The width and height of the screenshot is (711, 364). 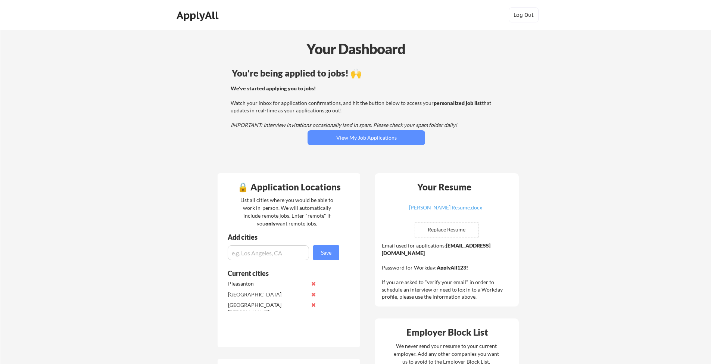 What do you see at coordinates (356, 49) in the screenshot?
I see `div: Your Dashboard` at bounding box center [356, 49].